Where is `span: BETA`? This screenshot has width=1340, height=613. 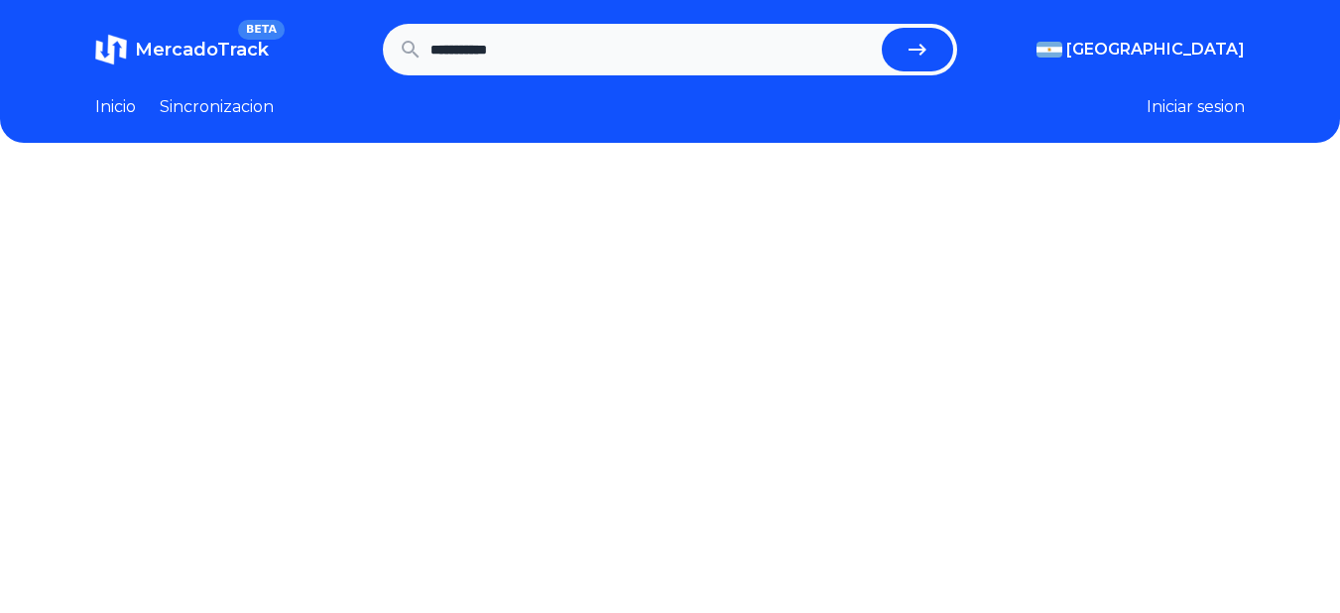
span: BETA is located at coordinates (261, 30).